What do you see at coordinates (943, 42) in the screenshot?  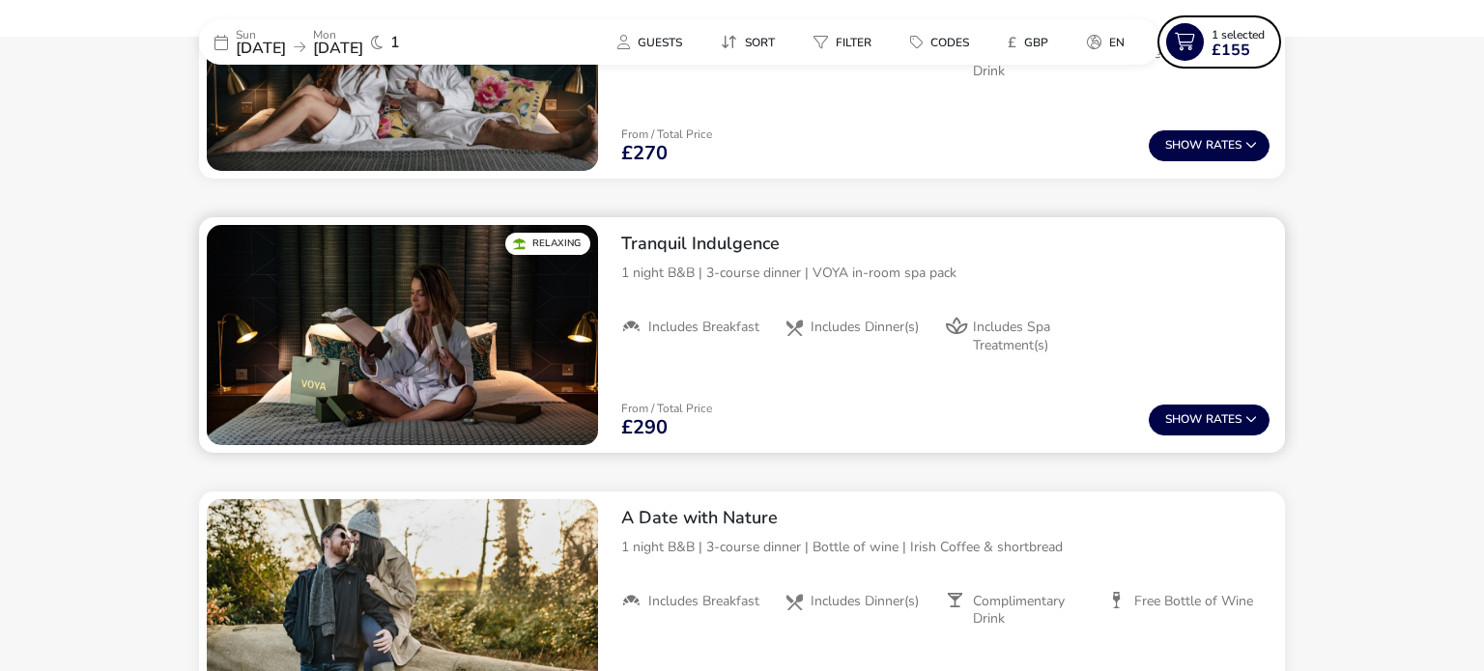 I see `naf-pibe-menu-bar-item: Codes` at bounding box center [943, 42].